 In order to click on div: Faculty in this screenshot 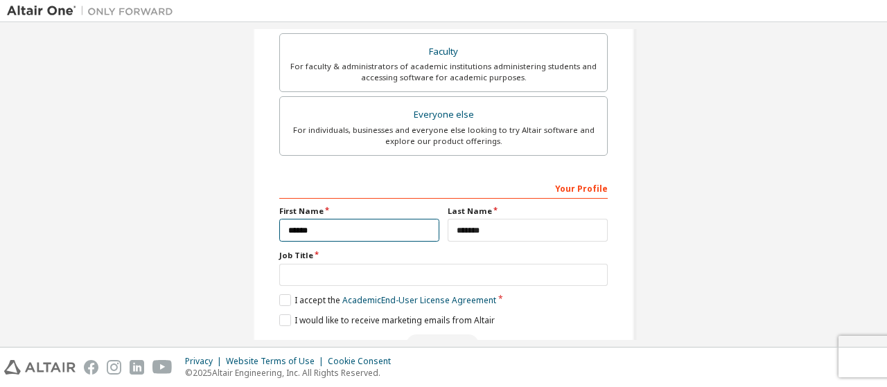, I will do `click(444, 52)`.